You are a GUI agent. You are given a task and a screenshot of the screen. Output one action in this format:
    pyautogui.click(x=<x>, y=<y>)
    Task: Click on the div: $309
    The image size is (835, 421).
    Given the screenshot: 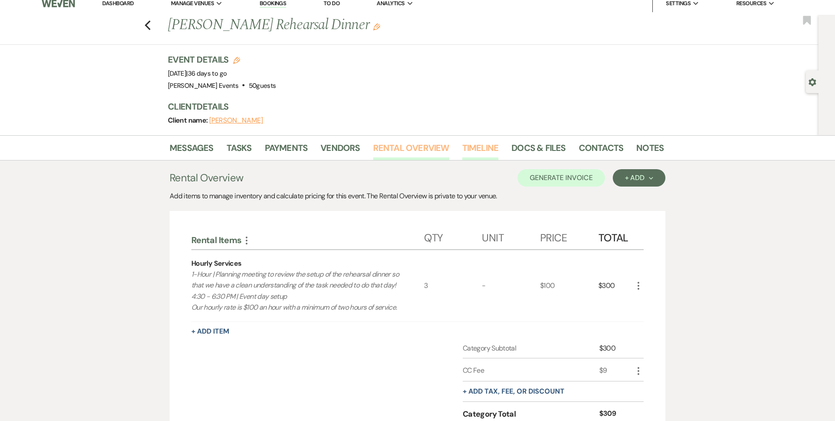 What is the action you would take?
    pyautogui.click(x=616, y=414)
    